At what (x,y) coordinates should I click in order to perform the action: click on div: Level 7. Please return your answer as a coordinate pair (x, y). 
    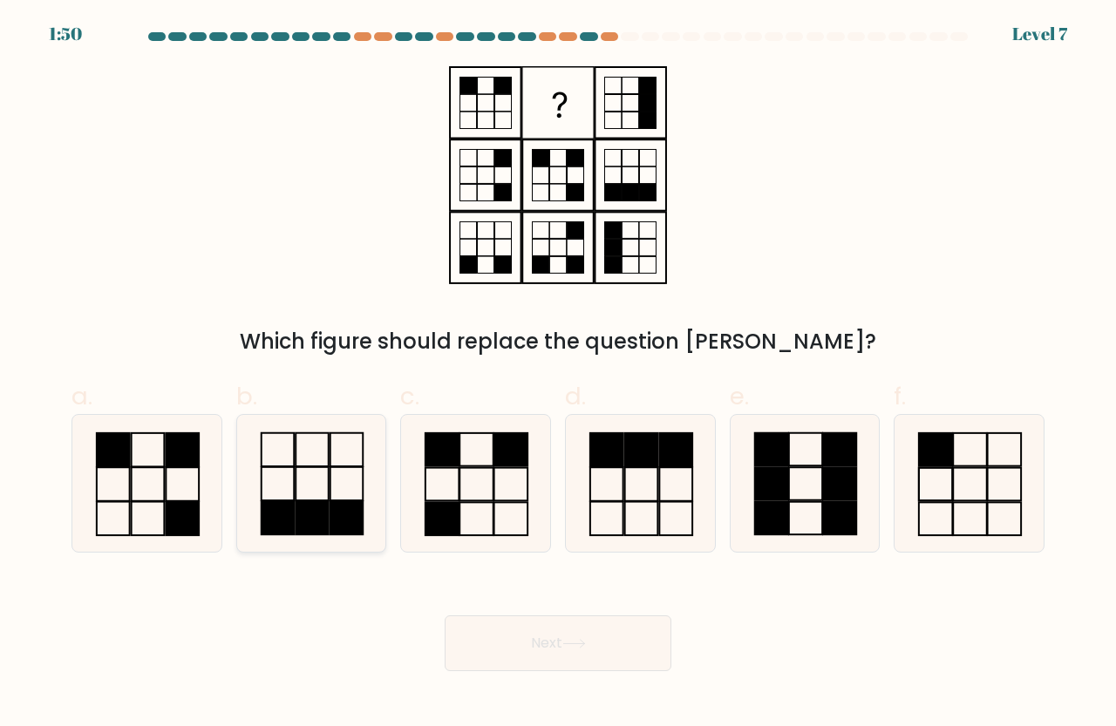
    Looking at the image, I should click on (1039, 34).